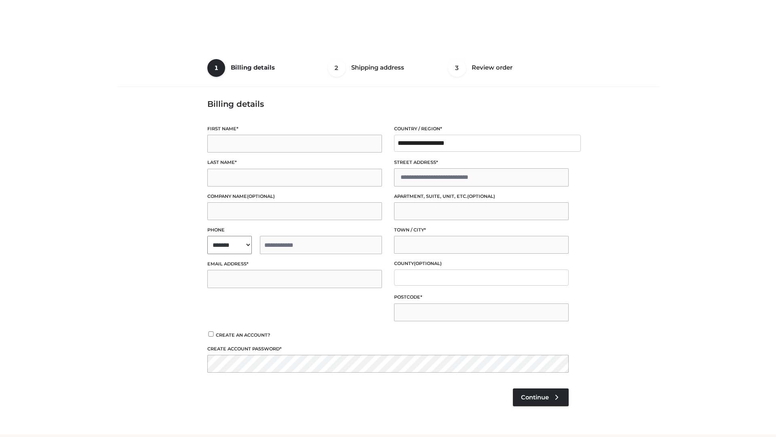 The width and height of the screenshot is (776, 437). What do you see at coordinates (457, 68) in the screenshot?
I see `span: 3` at bounding box center [457, 68].